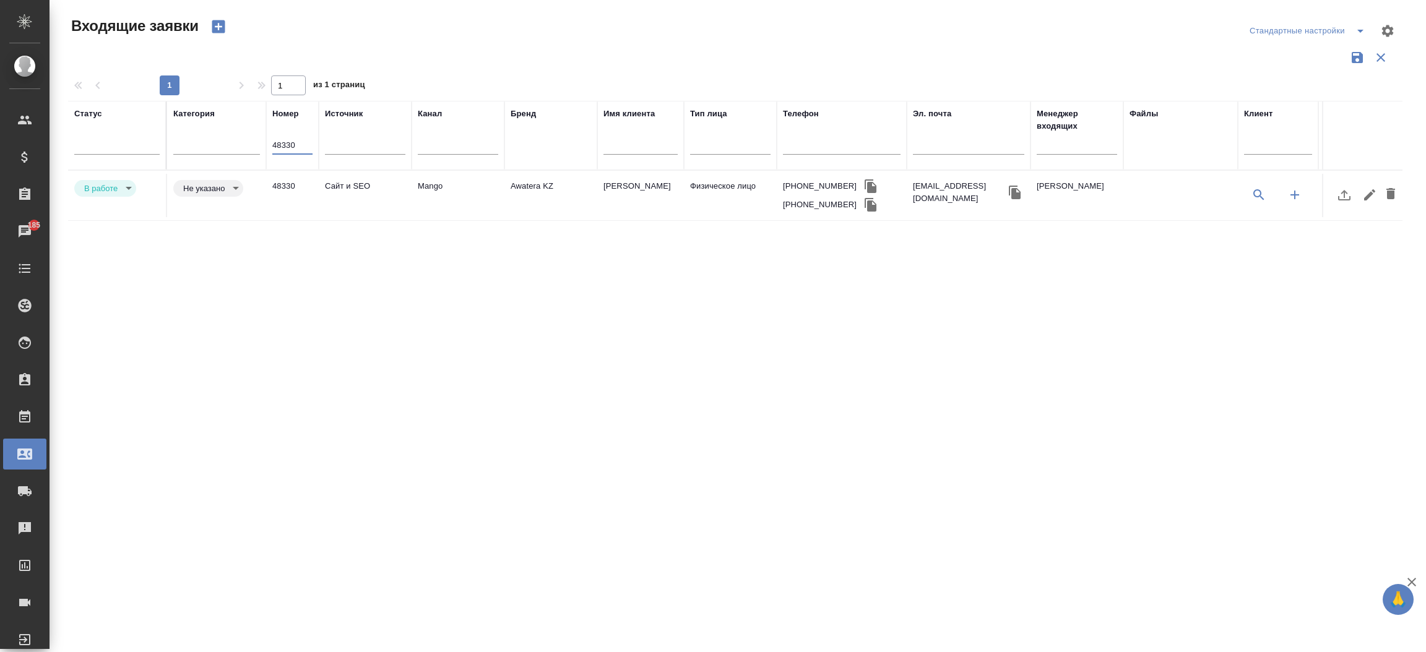 The height and width of the screenshot is (652, 1426). What do you see at coordinates (285, 114) in the screenshot?
I see `div: Номер` at bounding box center [285, 114].